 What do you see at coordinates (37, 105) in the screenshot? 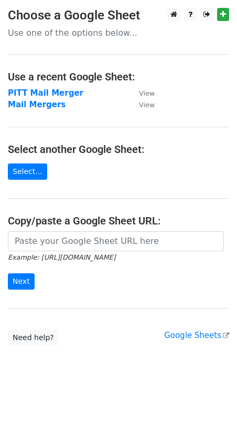
I see `strong: Mail Mergers` at bounding box center [37, 105].